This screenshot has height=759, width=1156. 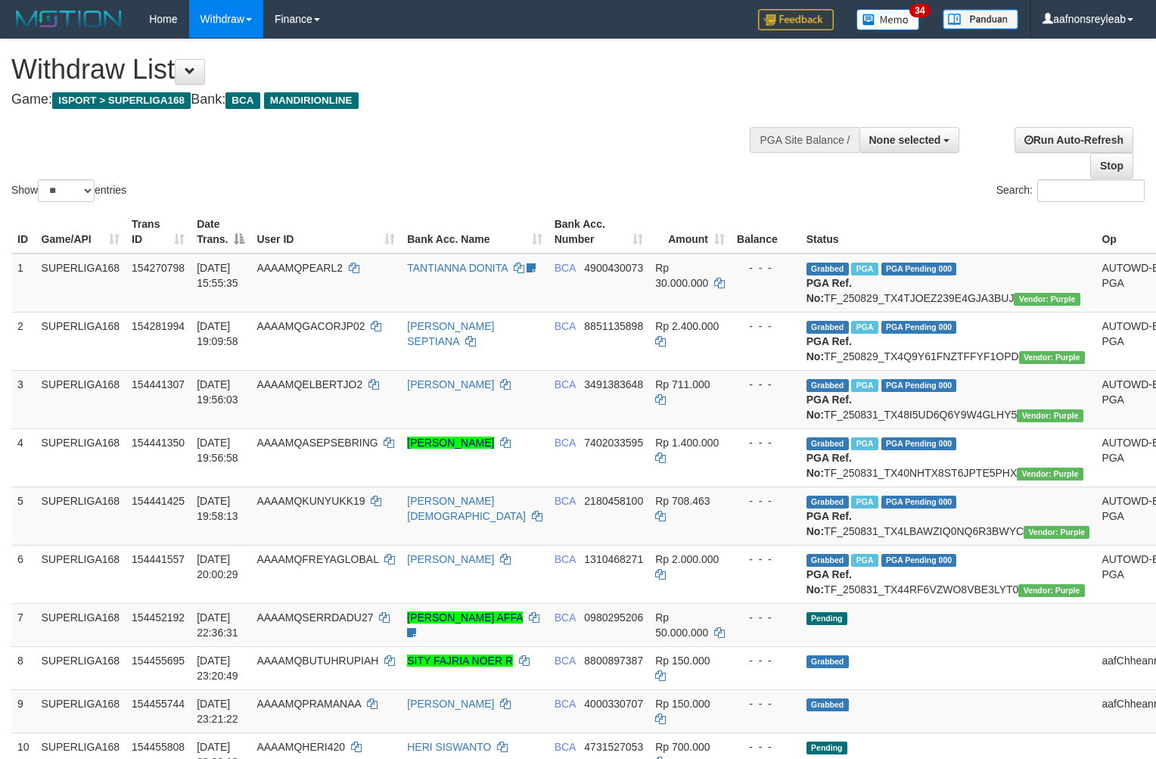 I want to click on span: 34, so click(x=920, y=11).